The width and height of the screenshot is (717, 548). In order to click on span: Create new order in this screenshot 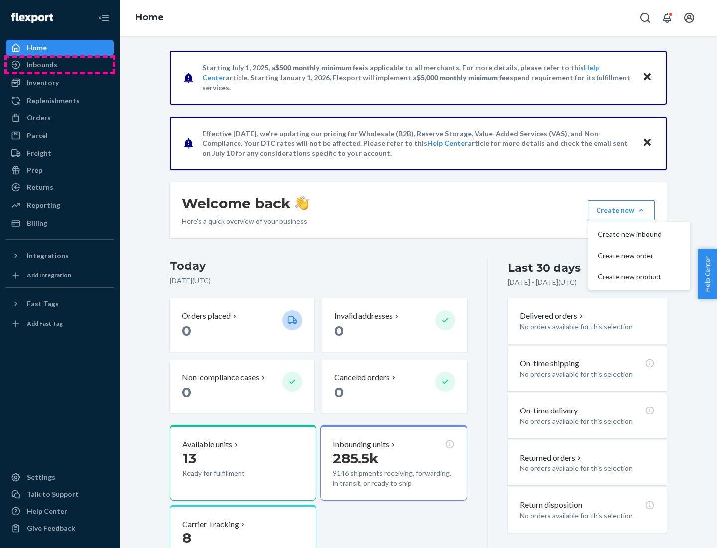, I will do `click(630, 256)`.